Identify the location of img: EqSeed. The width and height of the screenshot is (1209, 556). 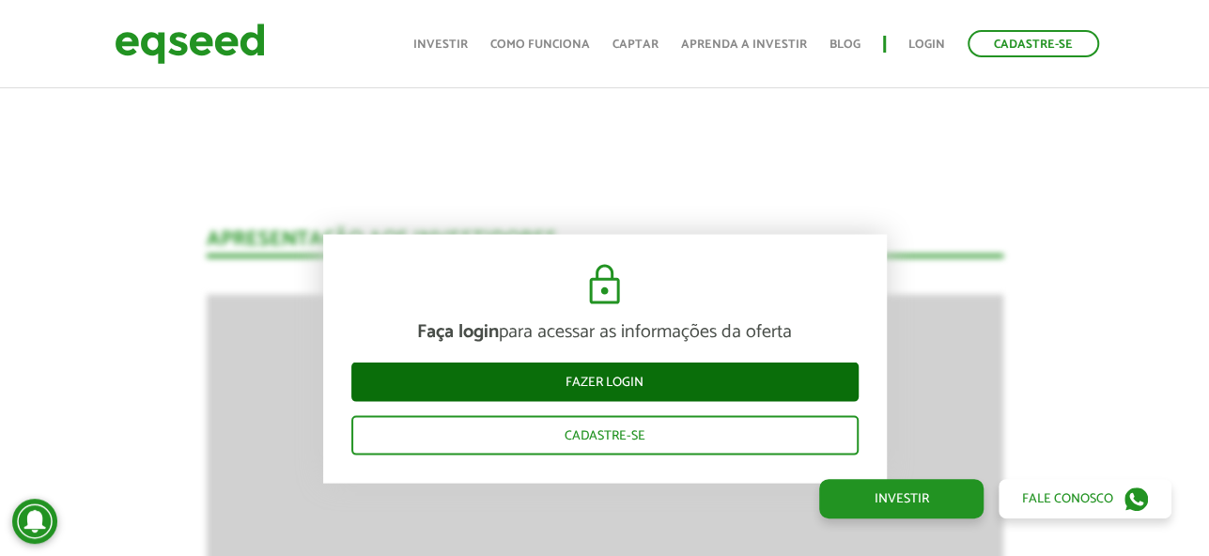
(190, 43).